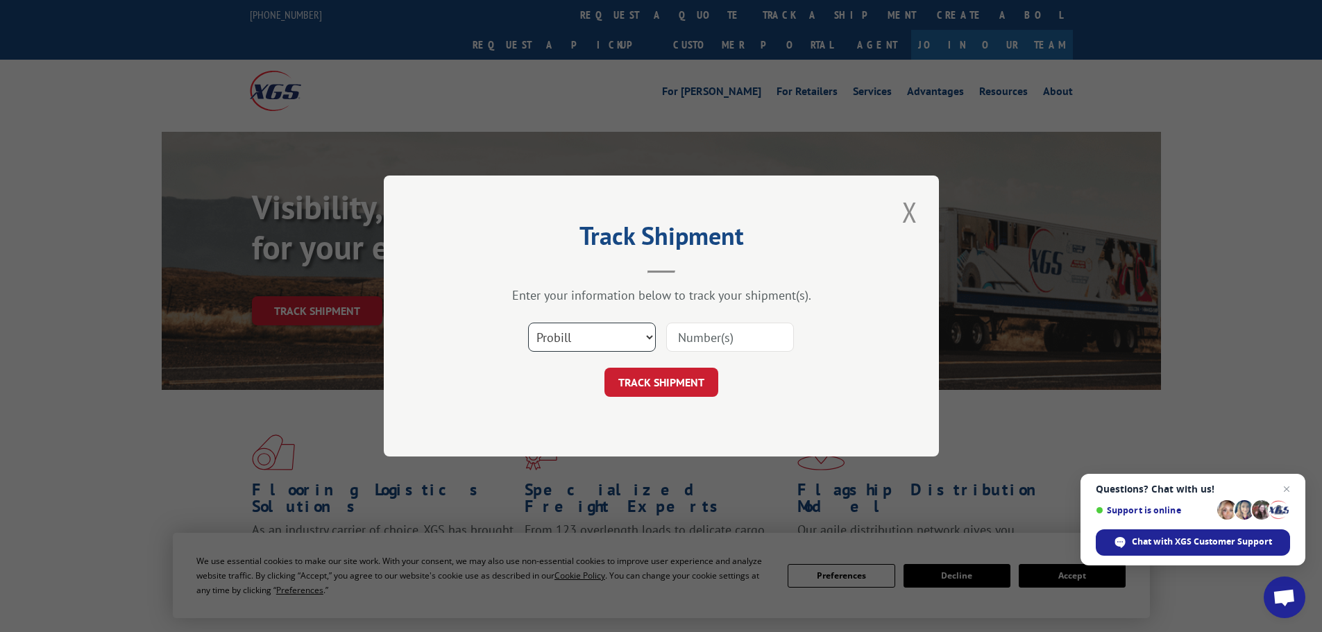  Describe the element at coordinates (1284, 597) in the screenshot. I see `a: Open chat` at that location.